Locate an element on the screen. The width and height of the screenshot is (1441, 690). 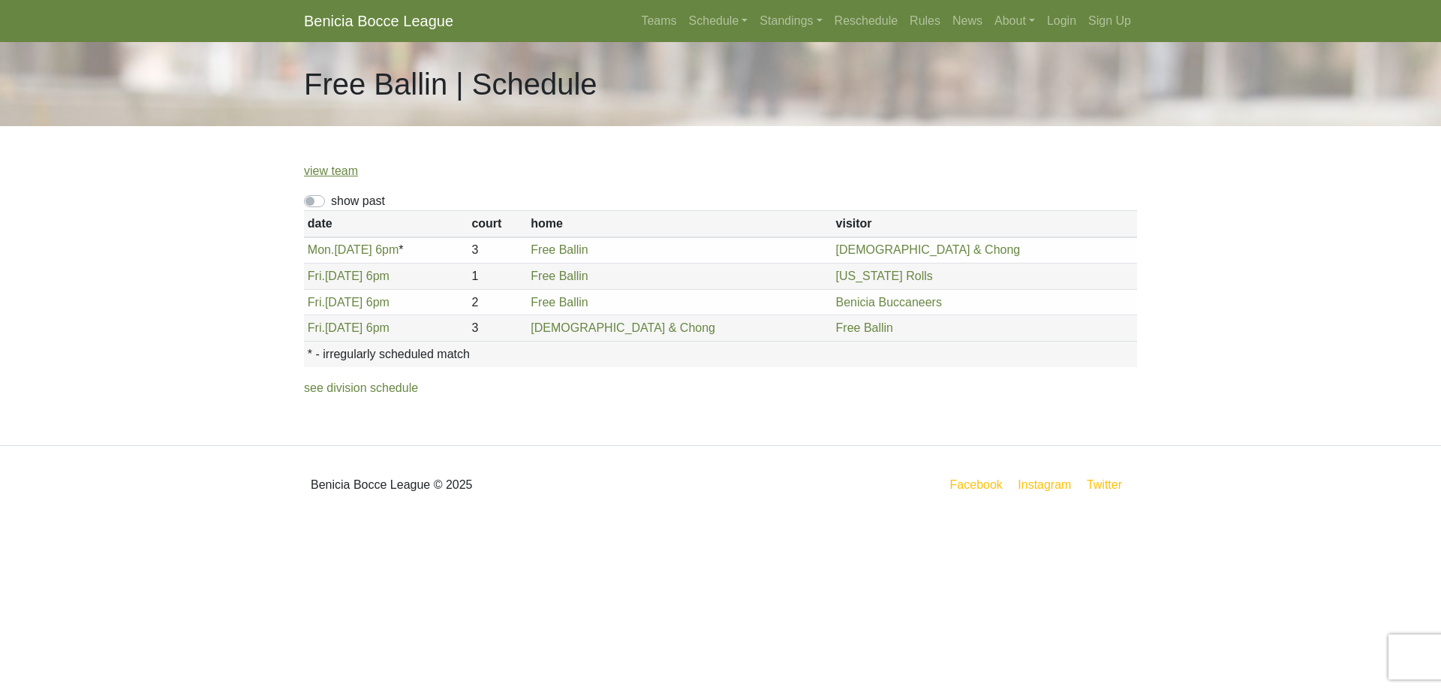
h1: Free Ballin | Schedule is located at coordinates (450, 84).